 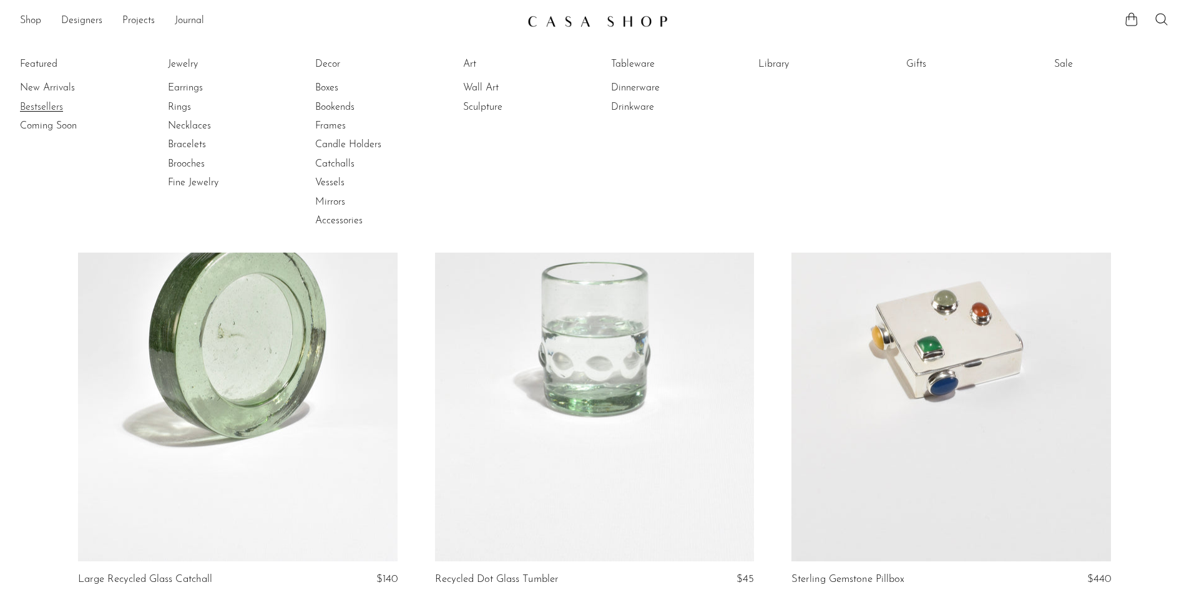 What do you see at coordinates (132, 89) in the screenshot?
I see `button: Clip a bookmark` at bounding box center [132, 89].